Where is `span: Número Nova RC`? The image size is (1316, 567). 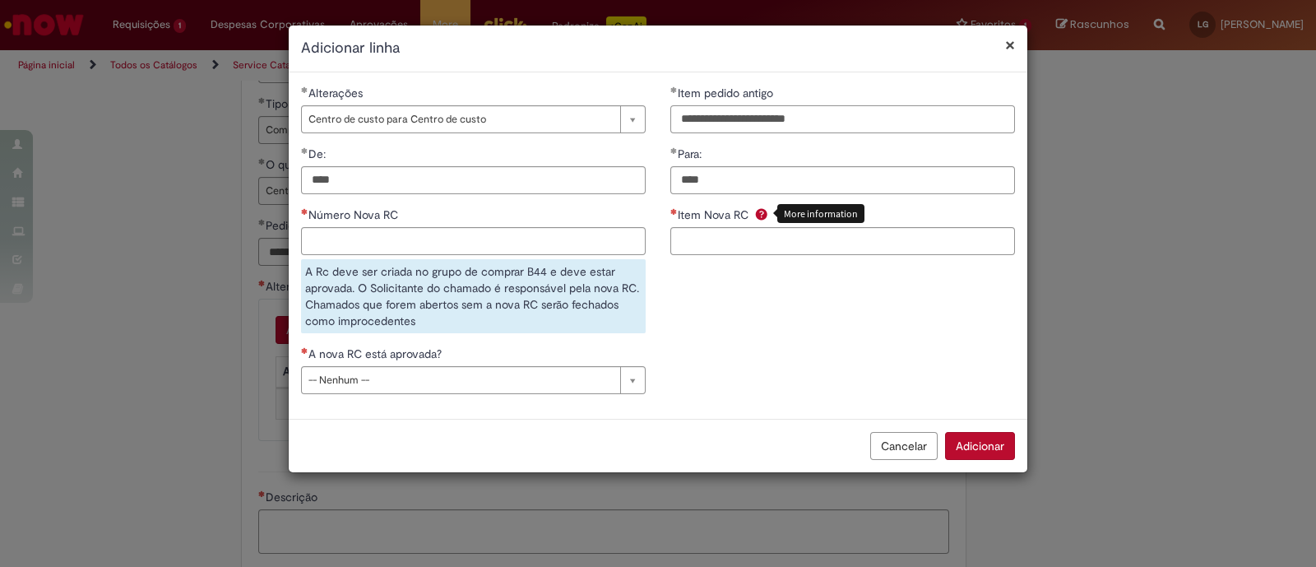
span: Número Nova RC is located at coordinates (355, 215).